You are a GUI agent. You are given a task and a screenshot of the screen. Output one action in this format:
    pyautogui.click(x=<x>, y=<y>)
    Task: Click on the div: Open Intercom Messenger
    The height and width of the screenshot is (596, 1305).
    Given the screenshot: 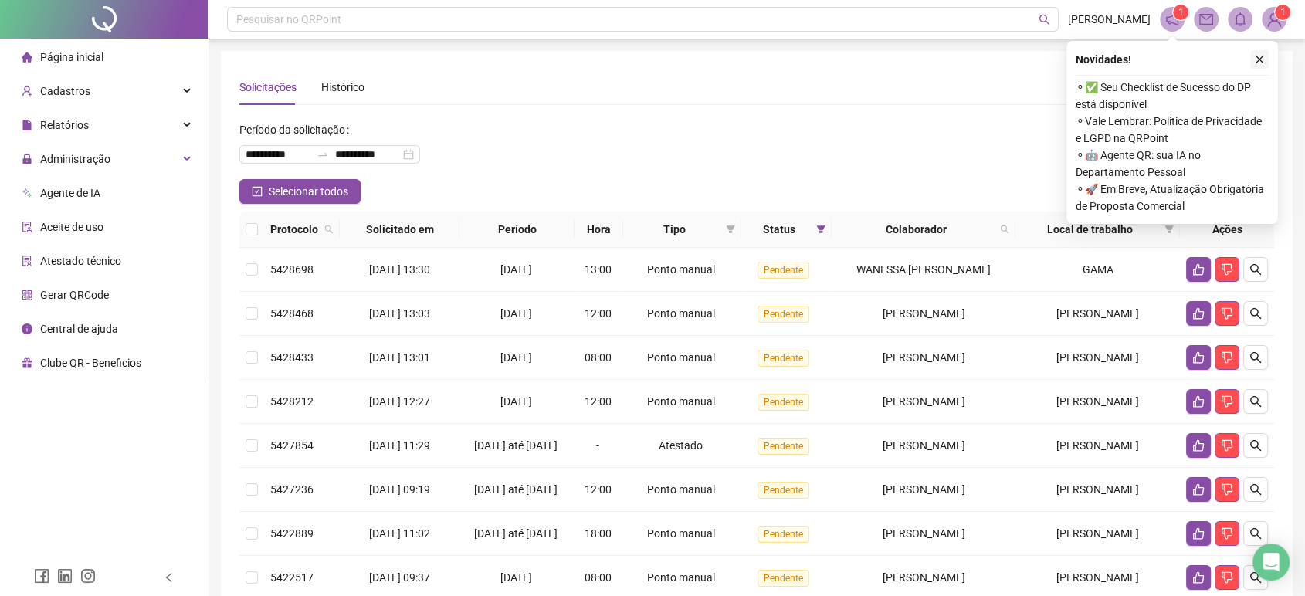 What is the action you would take?
    pyautogui.click(x=1271, y=562)
    